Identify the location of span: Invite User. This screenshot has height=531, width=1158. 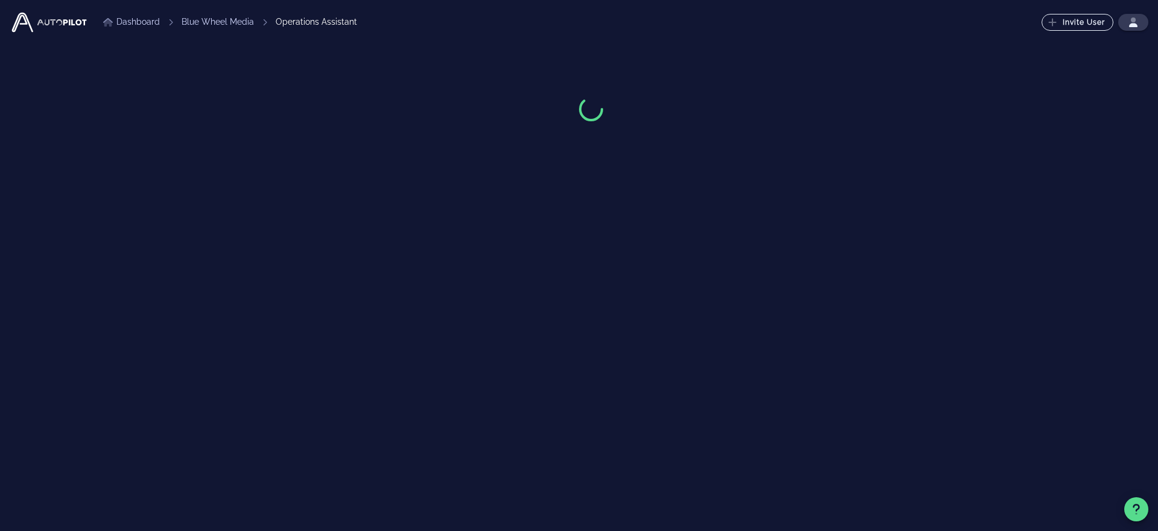
(1077, 22).